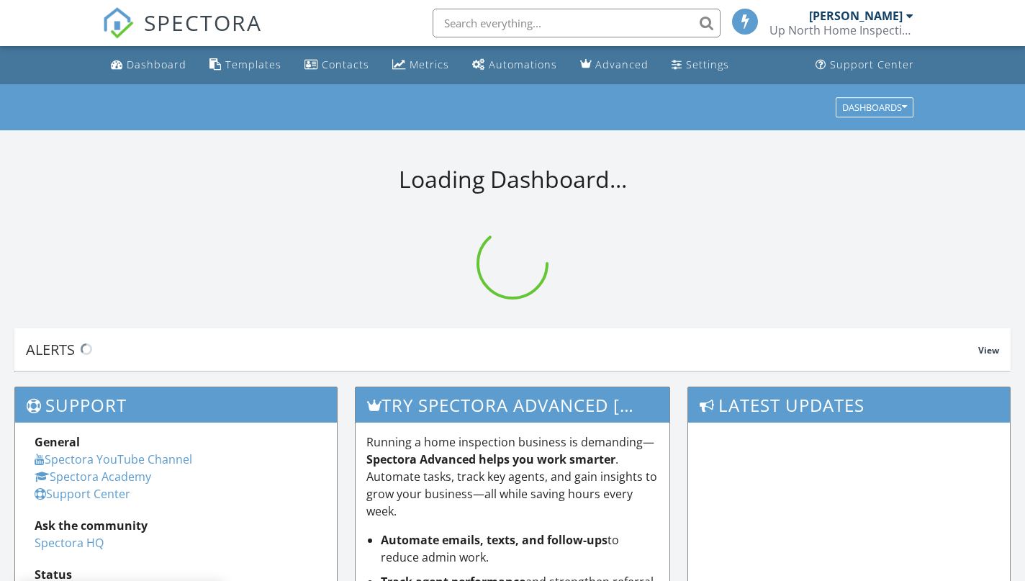 This screenshot has height=581, width=1025. I want to click on div: Up North Home Inspection Services LLC, so click(842, 30).